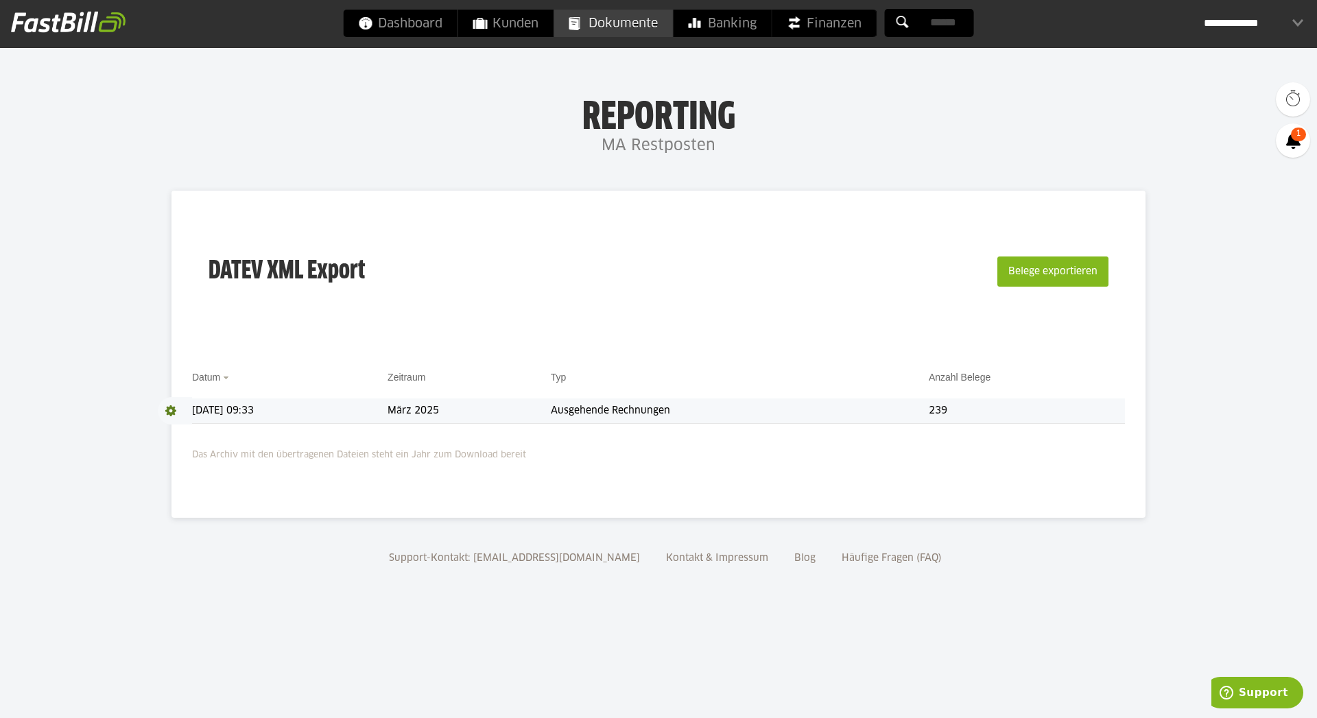 This screenshot has width=1317, height=718. What do you see at coordinates (506, 23) in the screenshot?
I see `a: Kunden` at bounding box center [506, 23].